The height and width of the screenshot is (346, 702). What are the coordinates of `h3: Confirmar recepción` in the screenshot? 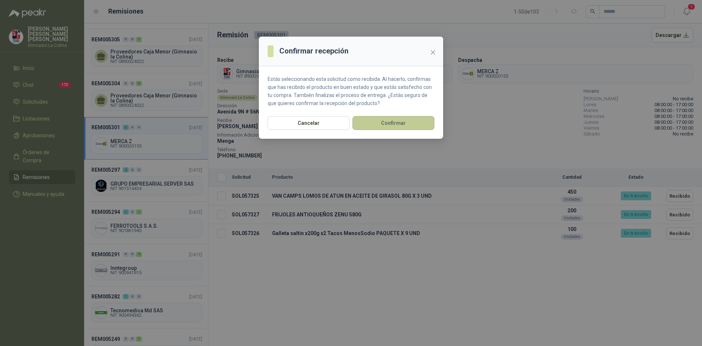 It's located at (314, 51).